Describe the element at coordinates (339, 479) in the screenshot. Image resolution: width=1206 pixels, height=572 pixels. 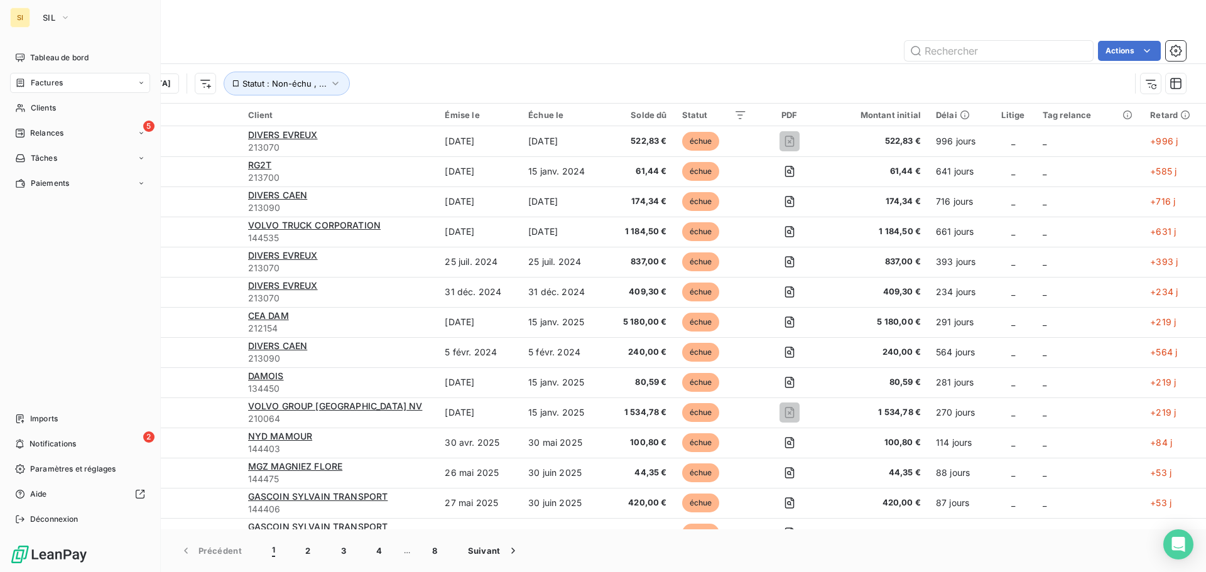
I see `span: 144475` at that location.